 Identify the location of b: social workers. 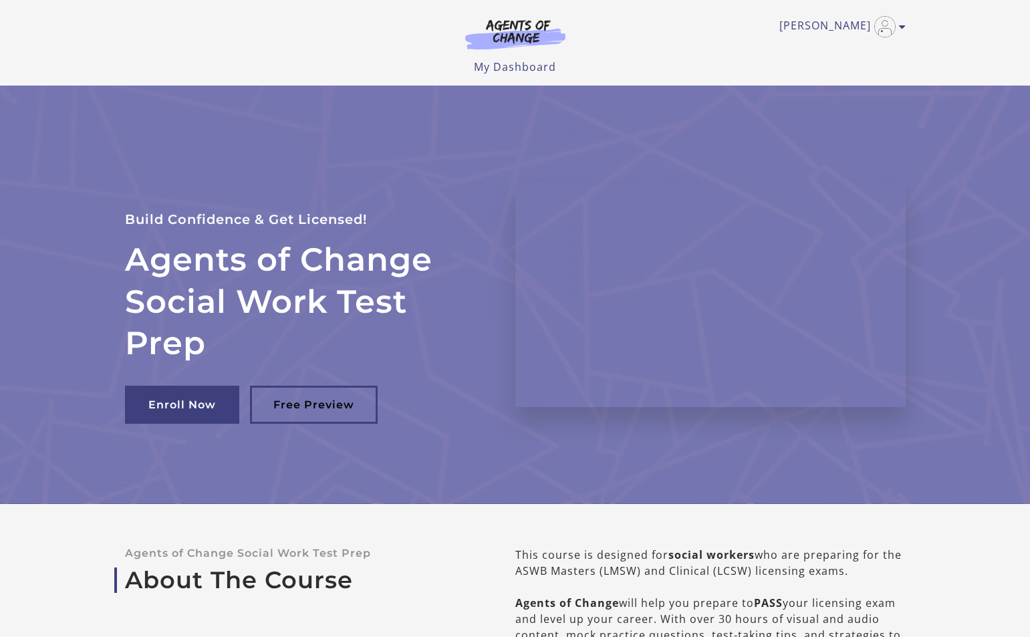
(711, 555).